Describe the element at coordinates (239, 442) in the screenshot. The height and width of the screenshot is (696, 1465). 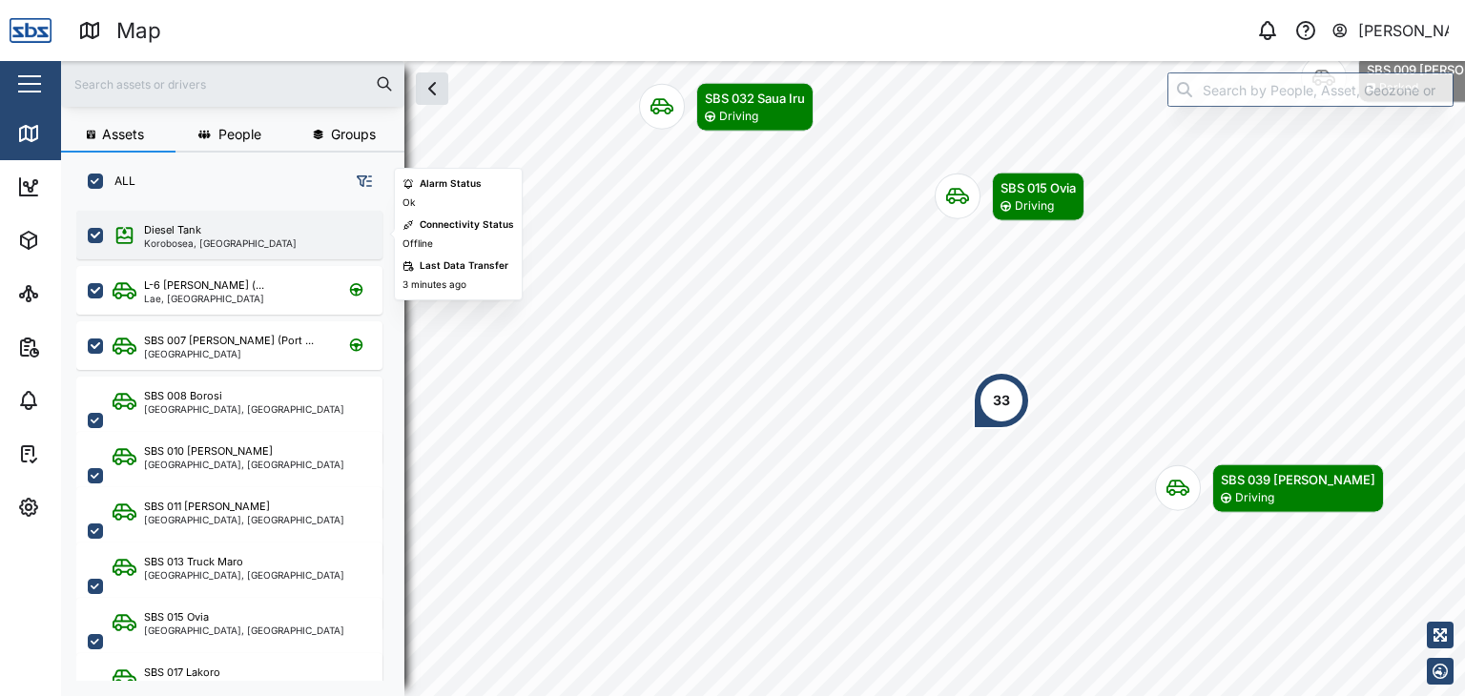
I see `div: grid` at that location.